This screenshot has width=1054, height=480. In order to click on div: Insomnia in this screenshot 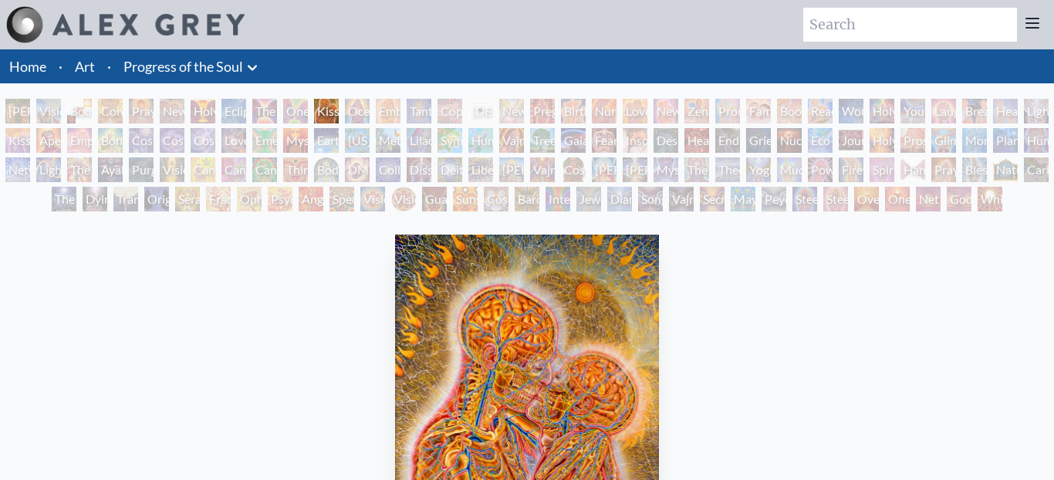, I will do `click(635, 140)`.